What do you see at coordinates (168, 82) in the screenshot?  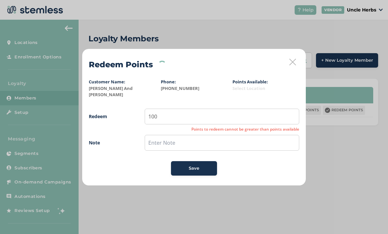 I see `label: Phone:` at bounding box center [168, 82].